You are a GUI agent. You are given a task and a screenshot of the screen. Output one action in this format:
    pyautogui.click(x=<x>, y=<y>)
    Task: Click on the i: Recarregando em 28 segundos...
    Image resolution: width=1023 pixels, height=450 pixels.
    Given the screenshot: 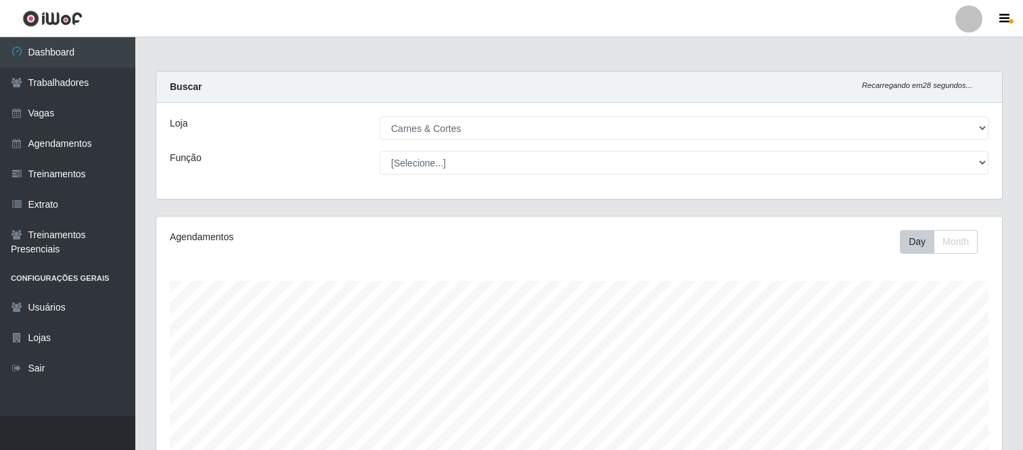 What is the action you would take?
    pyautogui.click(x=917, y=85)
    